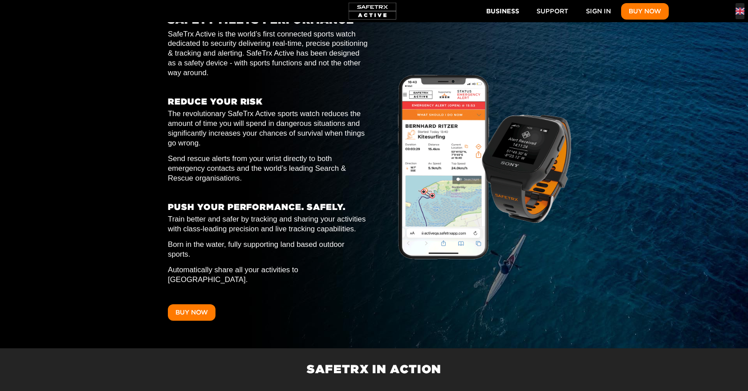 The height and width of the screenshot is (391, 748). What do you see at coordinates (268, 128) in the screenshot?
I see `p: The revolutionary SafeTrx Active sports watch reduces the amount of time you will spend in danger...` at bounding box center [268, 128].